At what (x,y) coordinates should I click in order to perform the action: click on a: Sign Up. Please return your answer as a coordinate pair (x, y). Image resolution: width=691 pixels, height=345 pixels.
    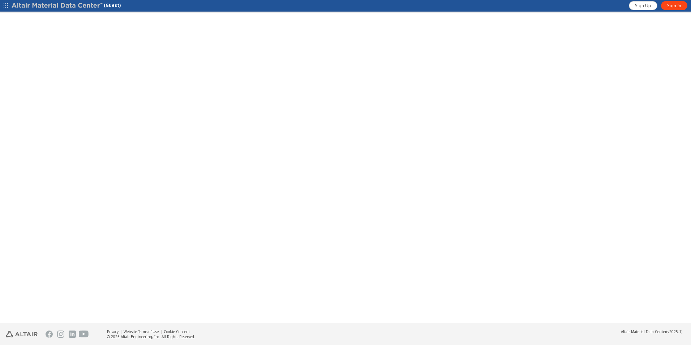
    Looking at the image, I should click on (643, 5).